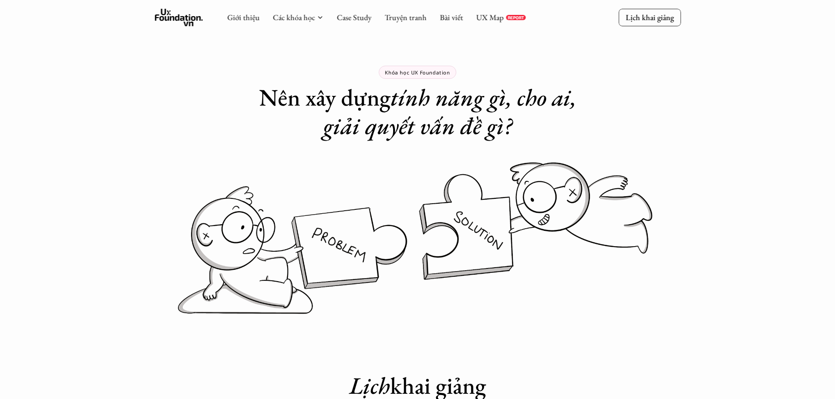 The width and height of the screenshot is (835, 399). I want to click on p: Khóa học UX Foundation, so click(417, 72).